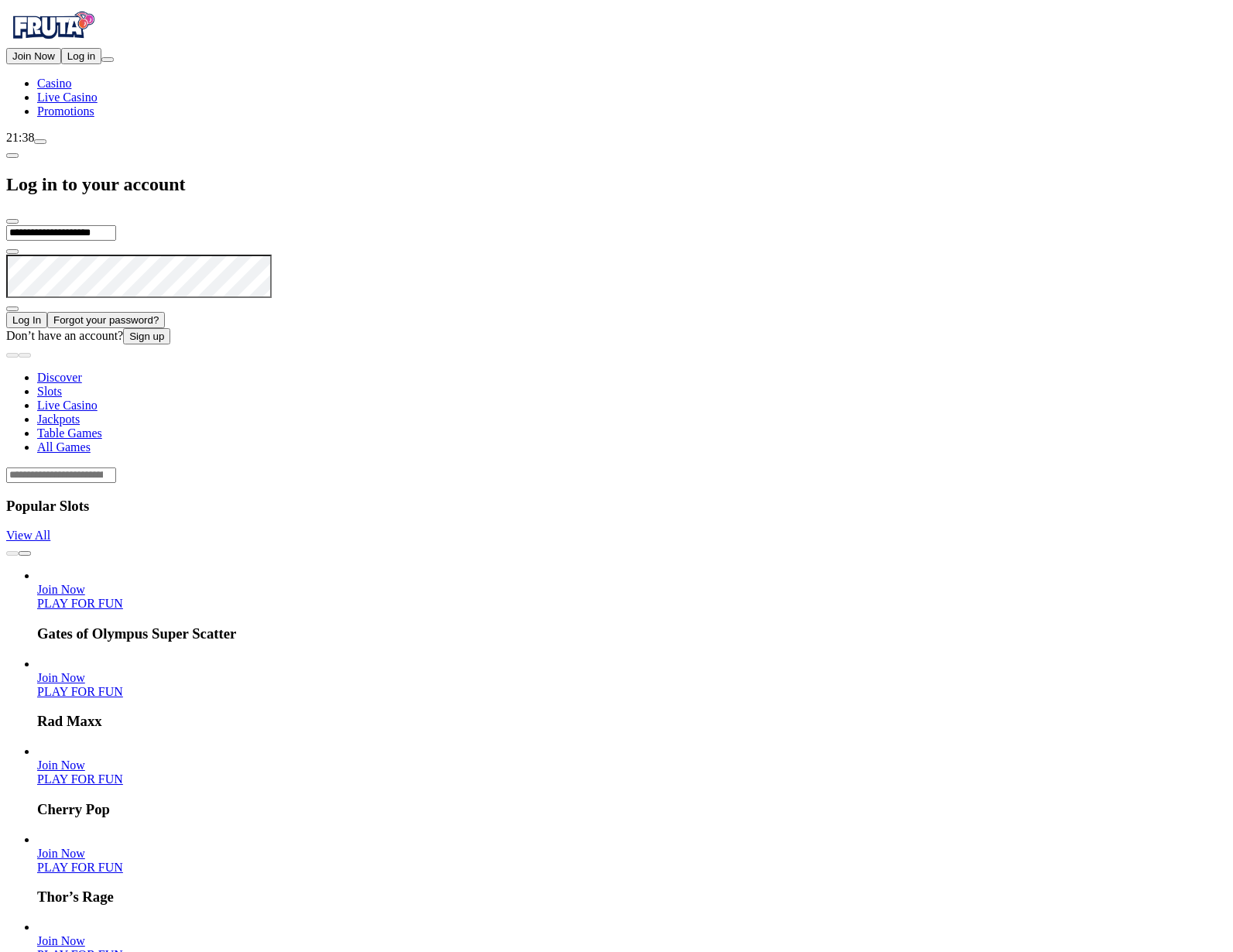 Image resolution: width=1233 pixels, height=952 pixels. I want to click on a: Slots, so click(50, 391).